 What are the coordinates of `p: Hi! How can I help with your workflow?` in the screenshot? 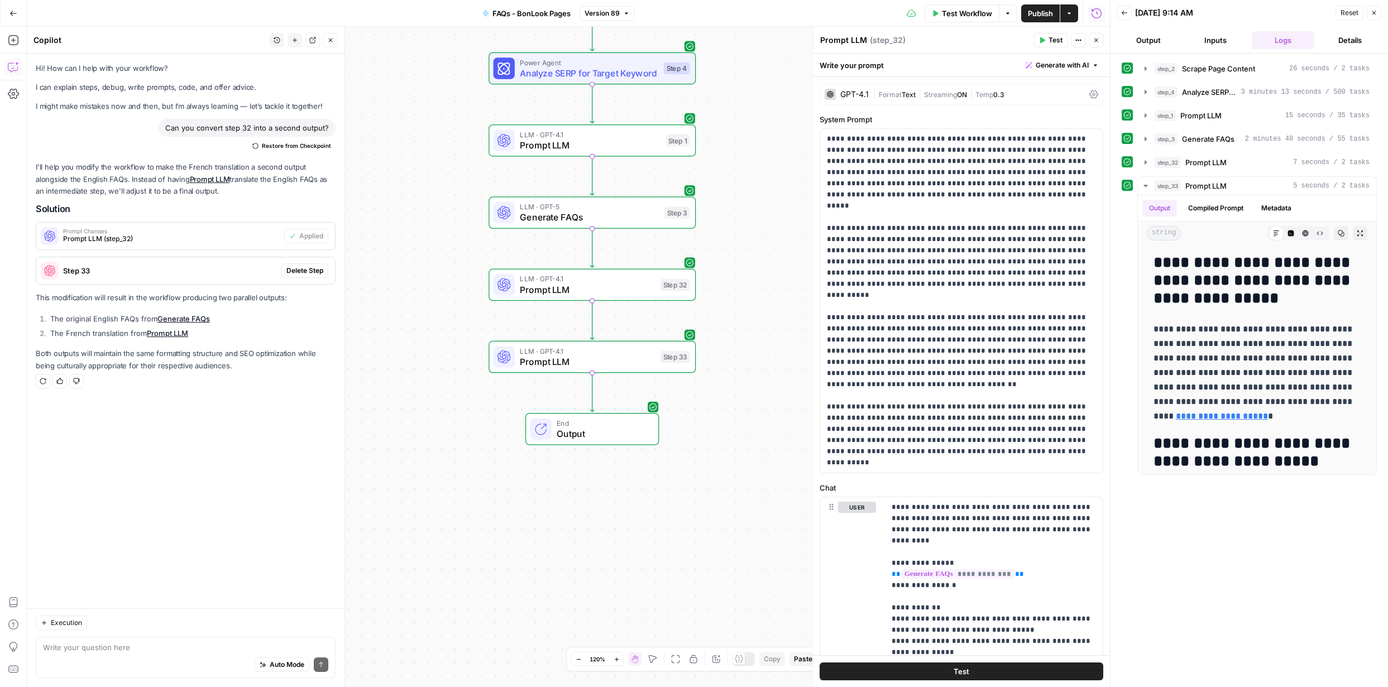 It's located at (185, 68).